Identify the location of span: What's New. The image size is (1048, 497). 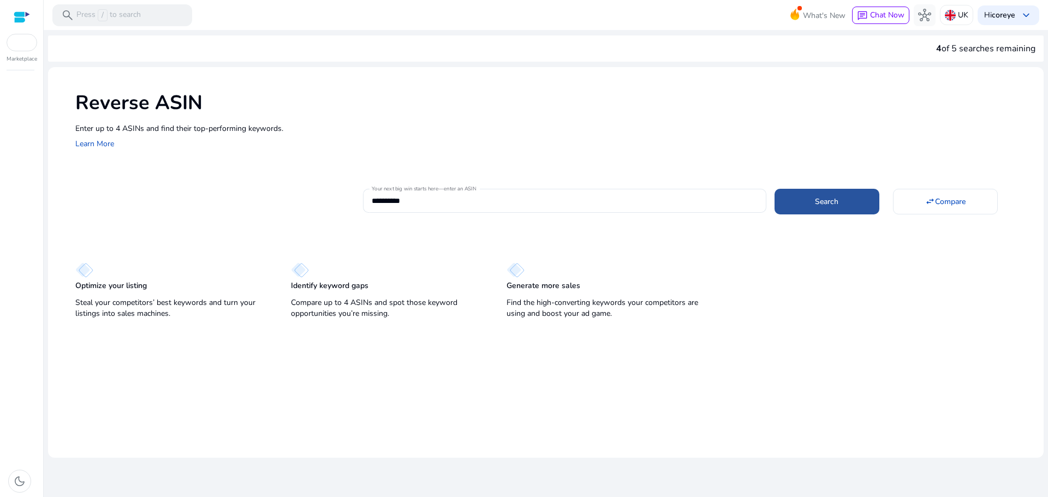
(824, 15).